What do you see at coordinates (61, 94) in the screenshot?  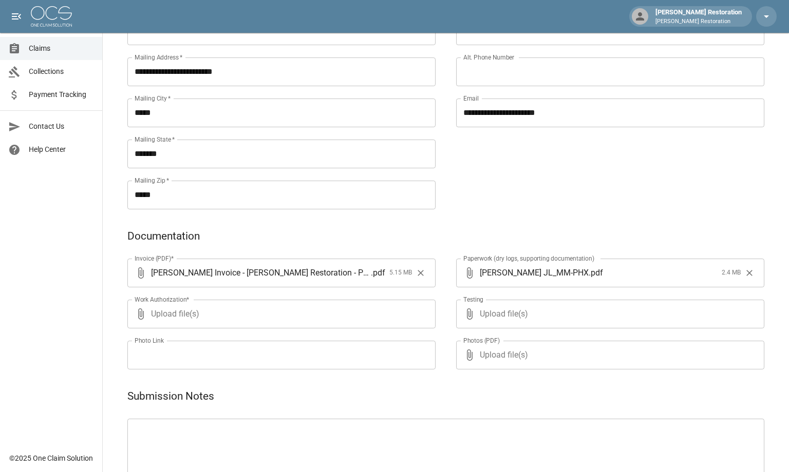 I see `span: Payment Tracking` at bounding box center [61, 94].